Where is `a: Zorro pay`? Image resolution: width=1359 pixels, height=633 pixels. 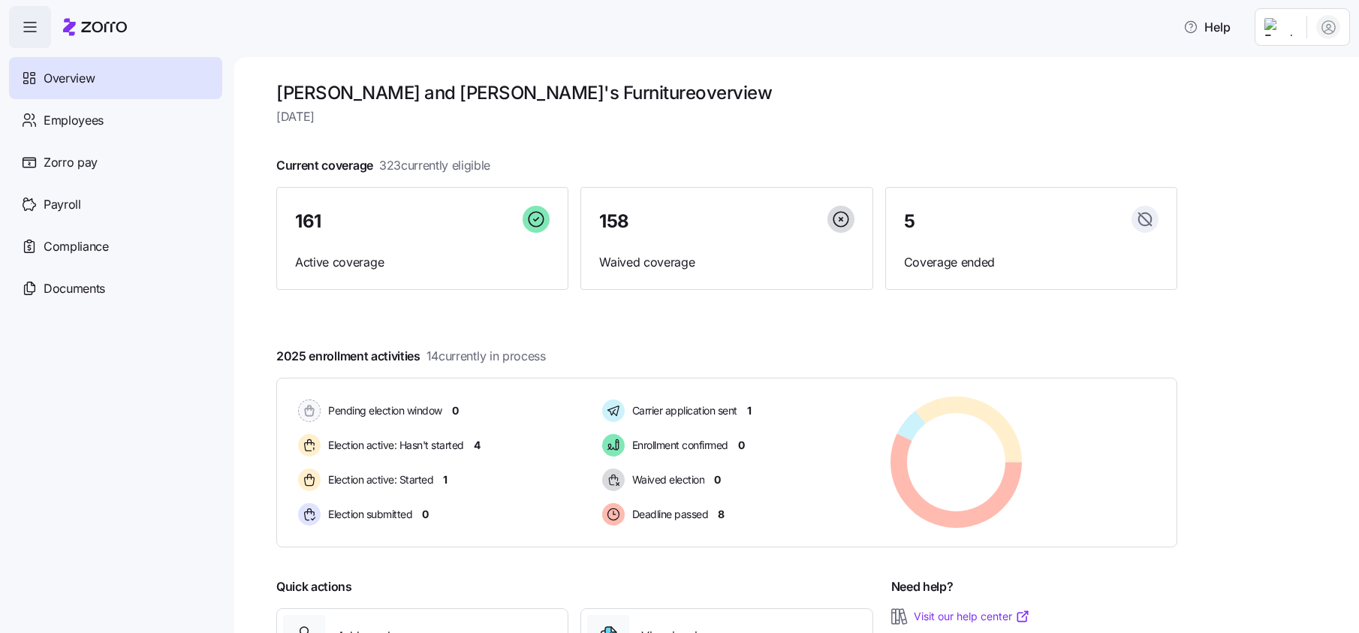 a: Zorro pay is located at coordinates (116, 162).